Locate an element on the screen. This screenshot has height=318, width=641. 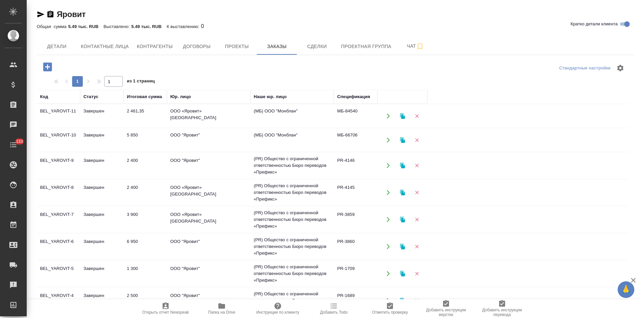
span: Детали is located at coordinates (57, 46).